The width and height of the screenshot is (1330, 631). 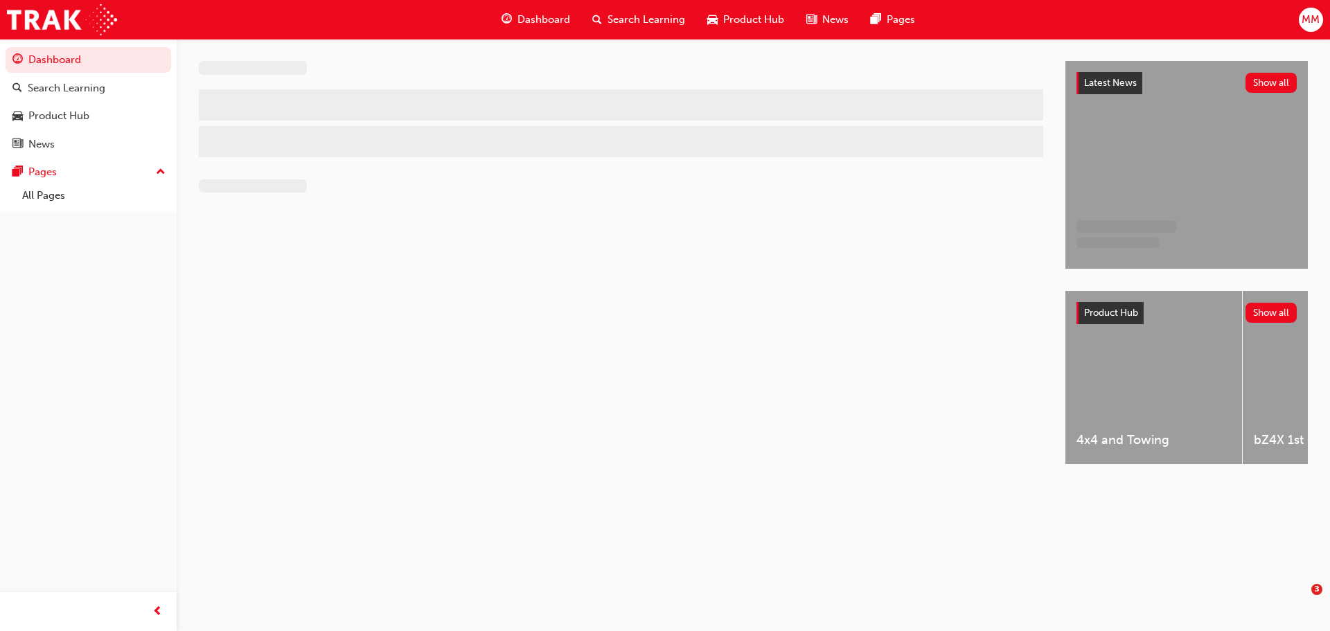 What do you see at coordinates (901, 19) in the screenshot?
I see `span: Pages` at bounding box center [901, 19].